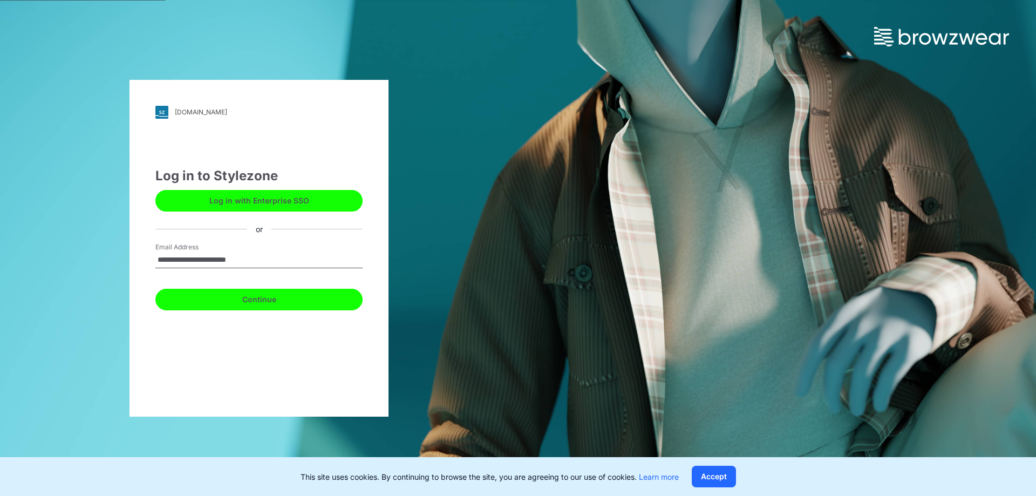 This screenshot has width=1036, height=496. What do you see at coordinates (942, 37) in the screenshot?
I see `img: browzwear-logo.73288ffb.svg` at bounding box center [942, 37].